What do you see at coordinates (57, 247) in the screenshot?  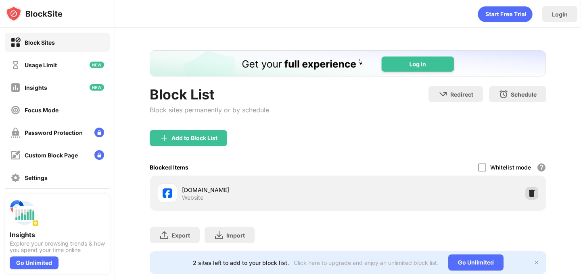 I see `div: Explore your browsing trends & how you spend your time online` at bounding box center [57, 247].